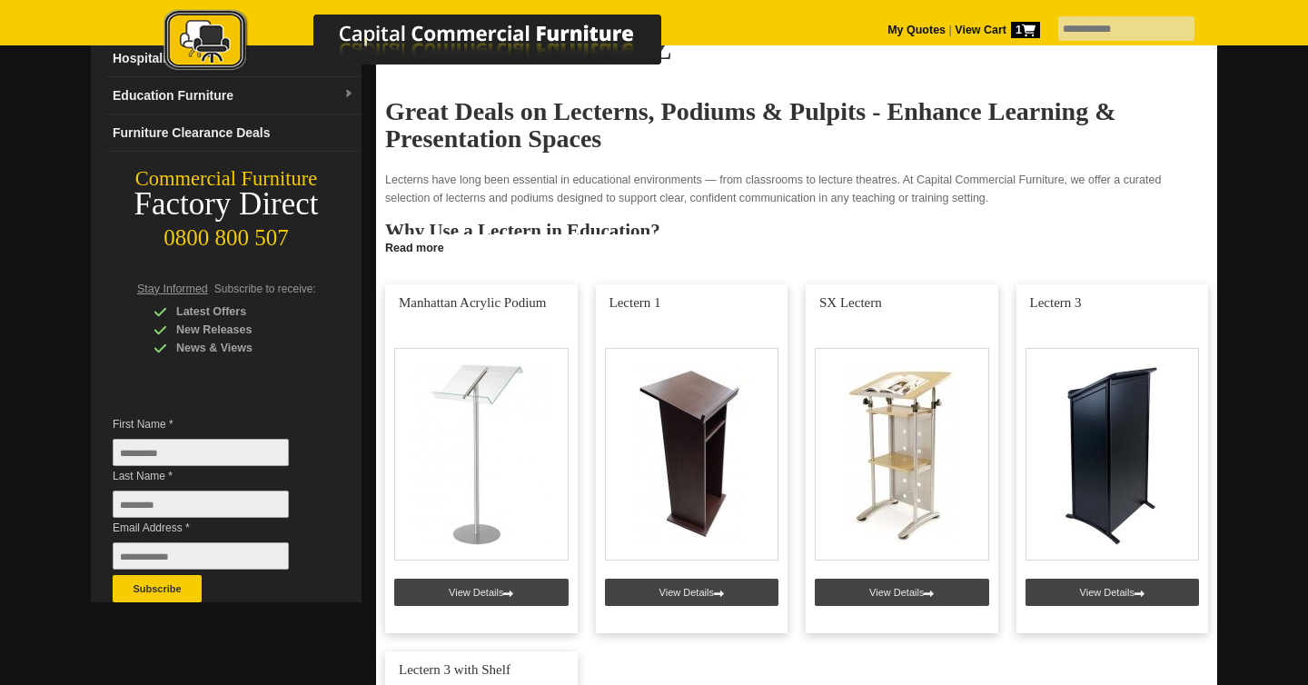  What do you see at coordinates (917, 30) in the screenshot?
I see `a: My Quotes` at bounding box center [917, 30].